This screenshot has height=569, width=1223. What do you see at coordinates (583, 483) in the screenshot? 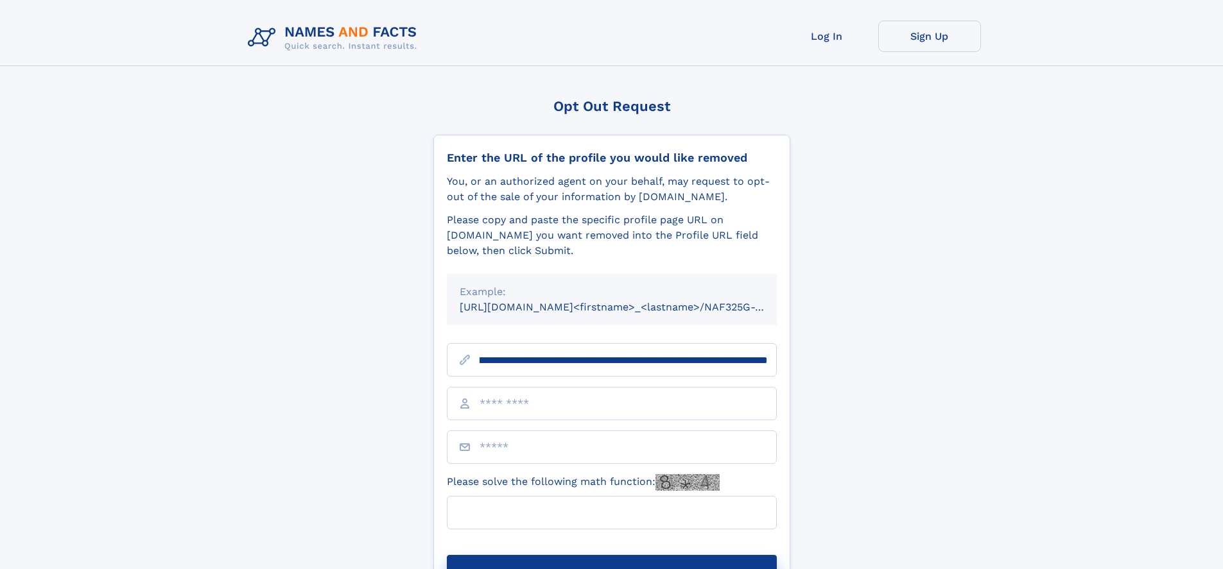
I see `label: Please solve the following math function:` at bounding box center [583, 483].